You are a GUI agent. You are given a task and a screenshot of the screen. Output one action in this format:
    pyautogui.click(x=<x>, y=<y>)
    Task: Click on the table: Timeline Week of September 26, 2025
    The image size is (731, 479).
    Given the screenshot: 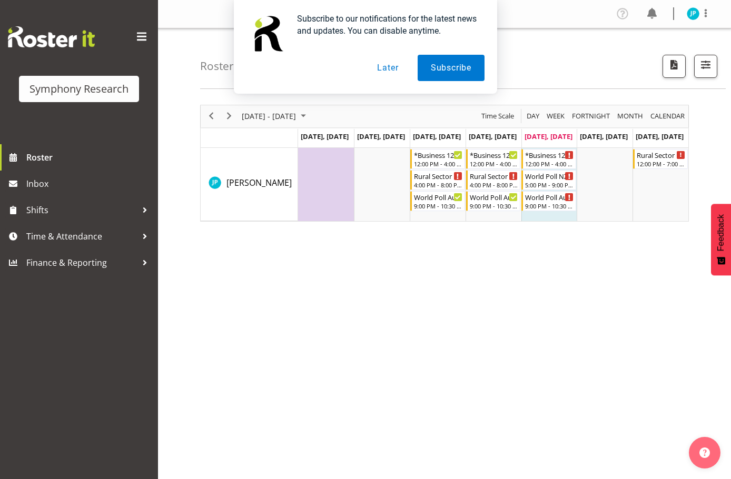 What is the action you would take?
    pyautogui.click(x=493, y=184)
    